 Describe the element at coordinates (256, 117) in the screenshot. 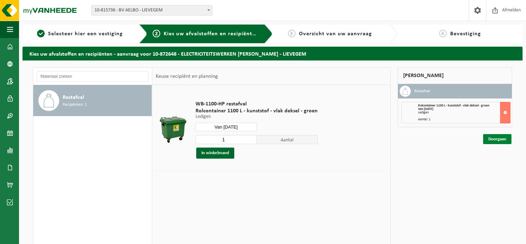

I see `p: Ledigen` at that location.